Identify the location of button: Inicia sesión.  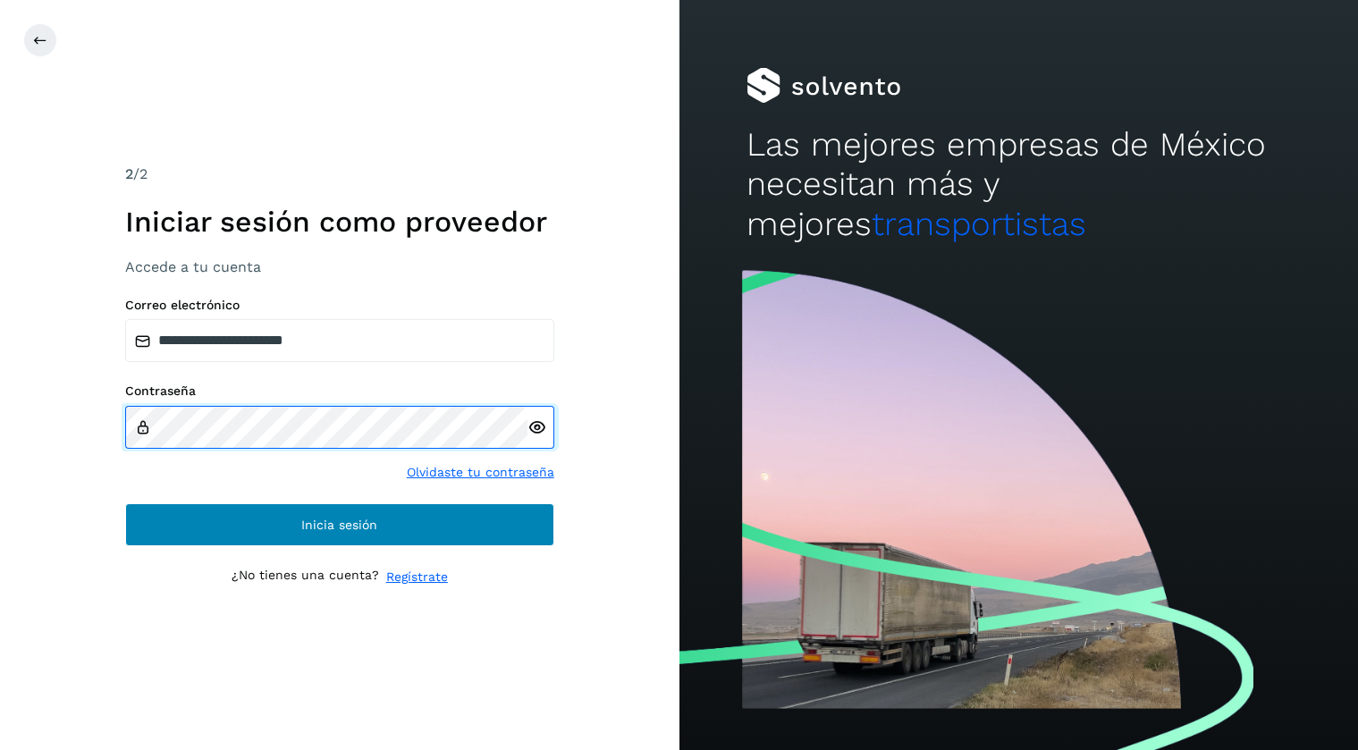
(340, 525).